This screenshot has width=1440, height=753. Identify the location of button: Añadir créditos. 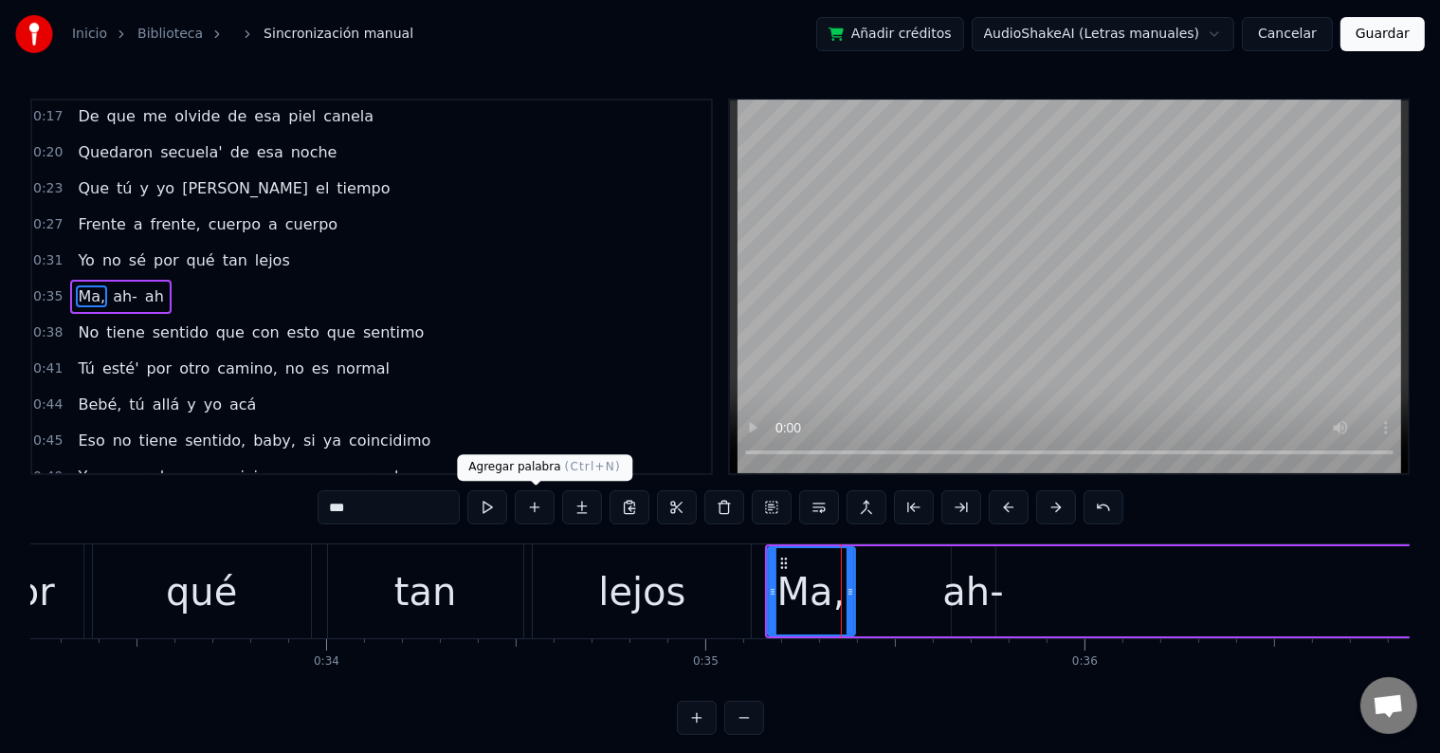
(890, 34).